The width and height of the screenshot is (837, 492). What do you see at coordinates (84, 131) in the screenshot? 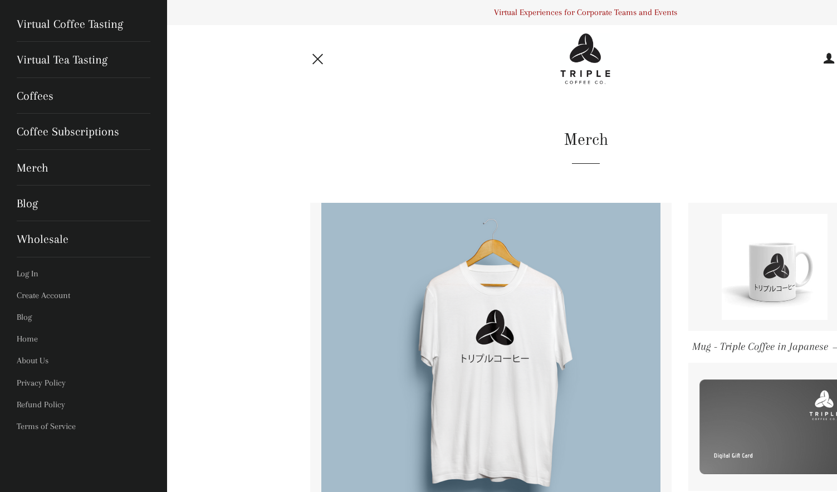
I see `a: Coffee Subscriptions` at bounding box center [84, 131].